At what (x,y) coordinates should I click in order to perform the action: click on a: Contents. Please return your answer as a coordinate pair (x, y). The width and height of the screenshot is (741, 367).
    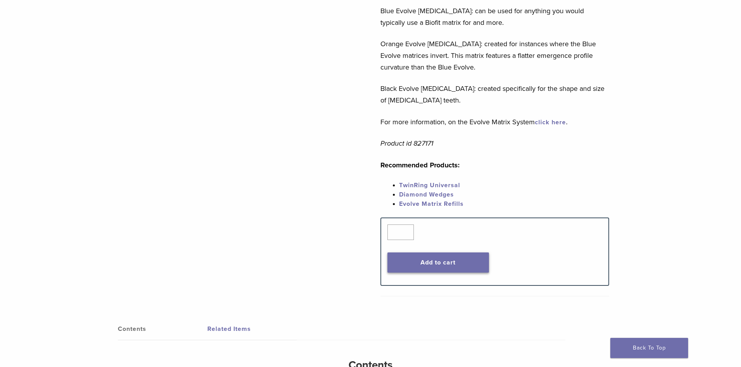
    Looking at the image, I should click on (163, 329).